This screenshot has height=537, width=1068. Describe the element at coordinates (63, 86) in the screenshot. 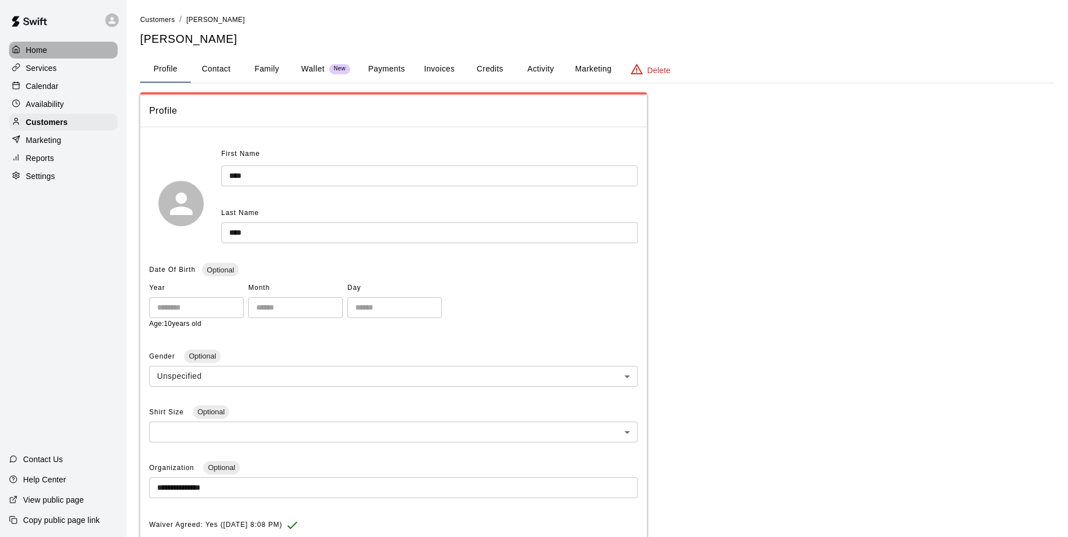

I see `div: Calendar` at that location.